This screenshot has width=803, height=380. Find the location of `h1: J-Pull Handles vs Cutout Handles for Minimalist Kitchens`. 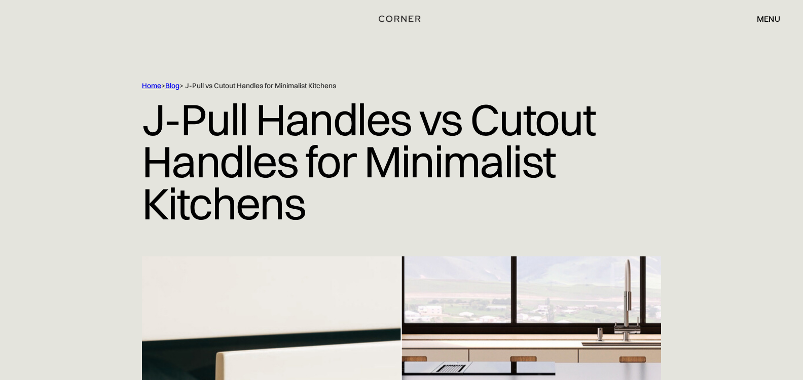

h1: J-Pull Handles vs Cutout Handles for Minimalist Kitchens is located at coordinates (402, 161).